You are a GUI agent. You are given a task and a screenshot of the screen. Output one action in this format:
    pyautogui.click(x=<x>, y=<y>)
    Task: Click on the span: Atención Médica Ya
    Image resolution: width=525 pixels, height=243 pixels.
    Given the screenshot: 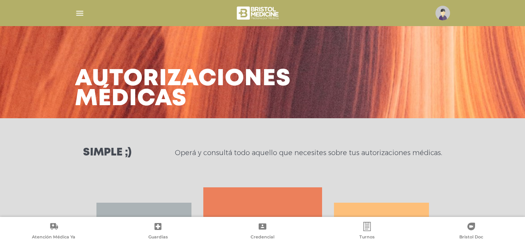 What is the action you would take?
    pyautogui.click(x=53, y=238)
    